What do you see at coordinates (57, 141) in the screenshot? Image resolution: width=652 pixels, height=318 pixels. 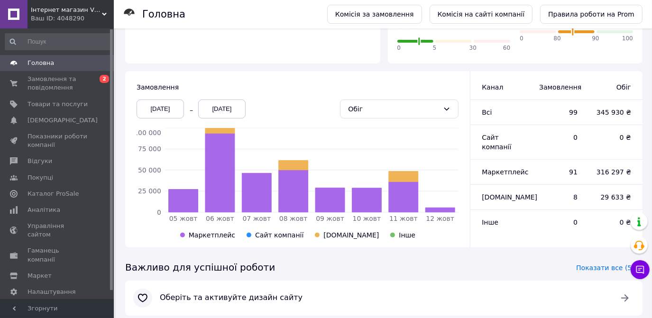 I see `span: Показники роботи компанії` at bounding box center [57, 141].